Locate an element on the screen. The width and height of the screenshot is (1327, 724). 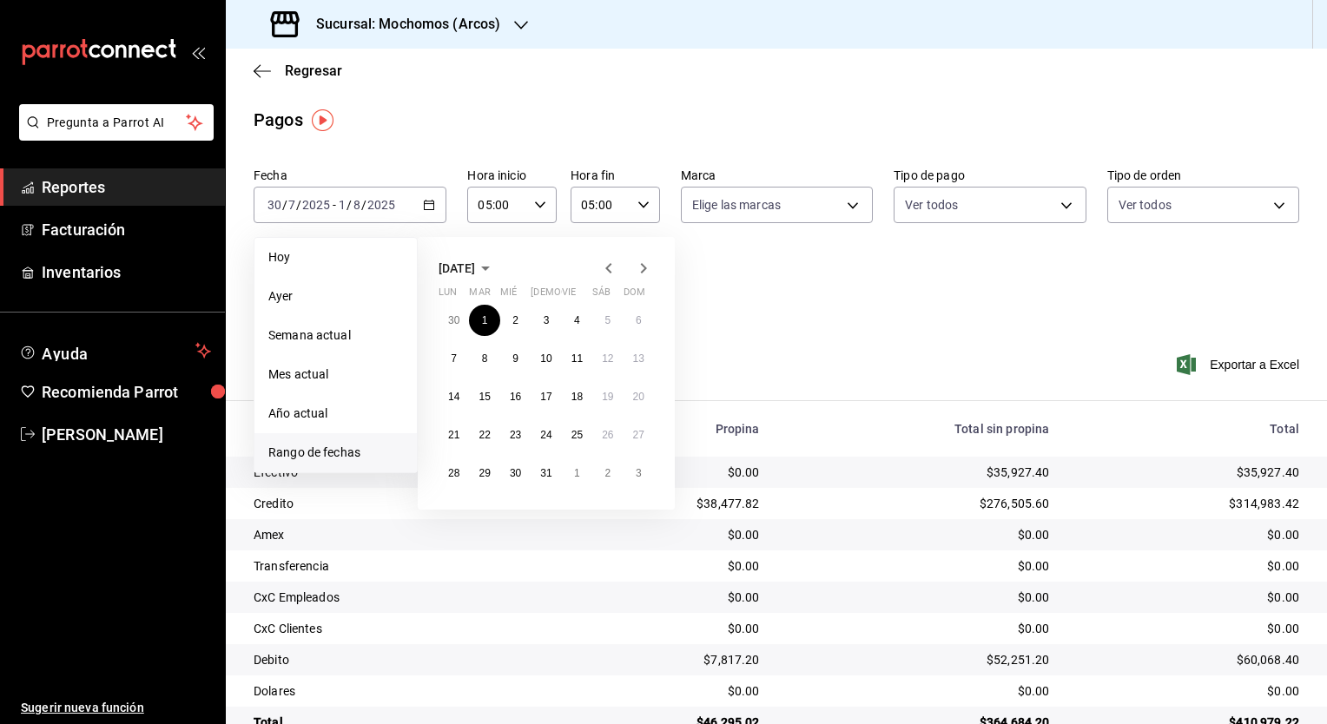
abbr: 17 de julio de 2025 is located at coordinates (545, 397).